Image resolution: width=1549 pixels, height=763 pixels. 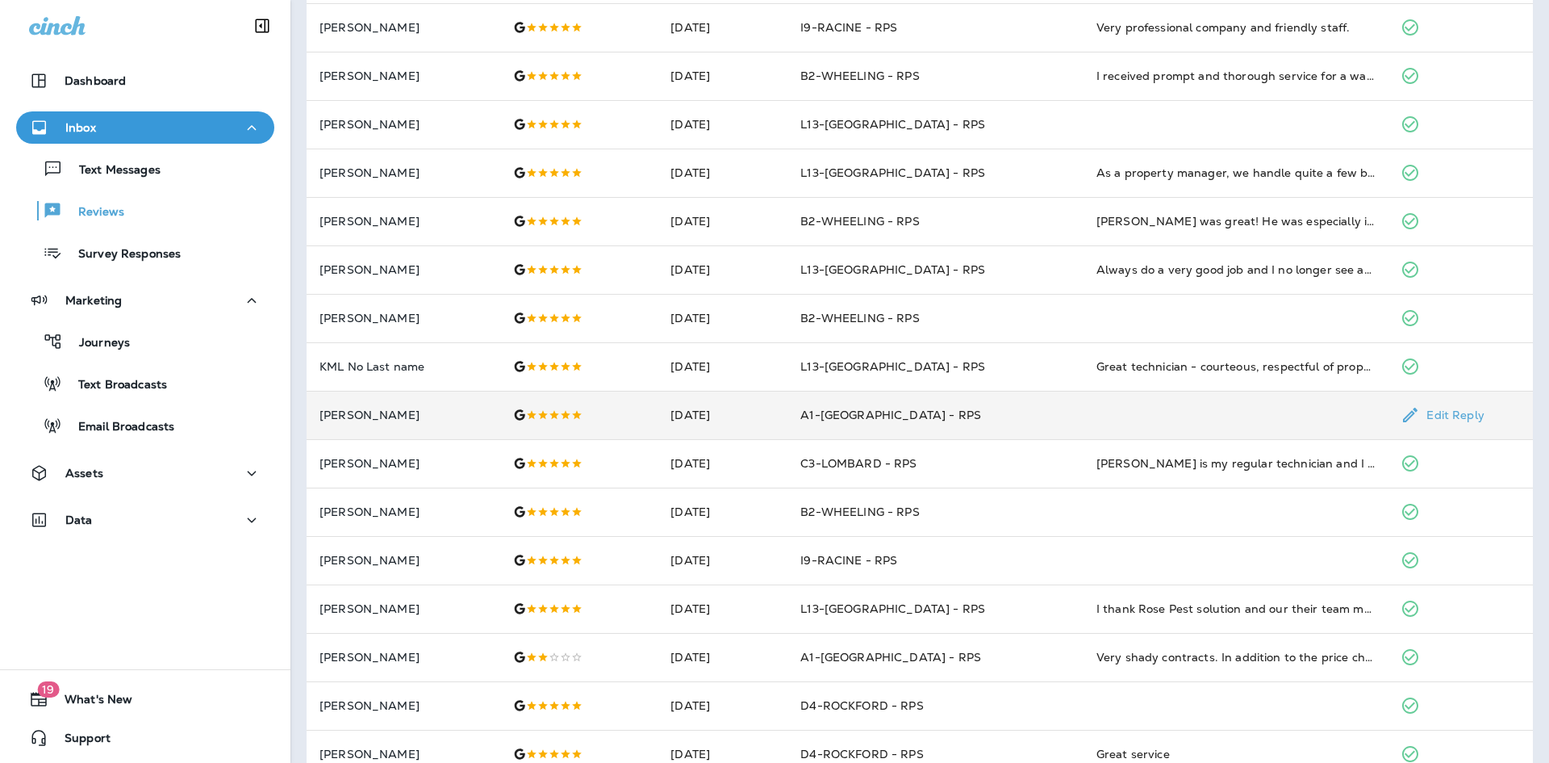 What do you see at coordinates (84, 473) in the screenshot?
I see `p: Assets` at bounding box center [84, 473].